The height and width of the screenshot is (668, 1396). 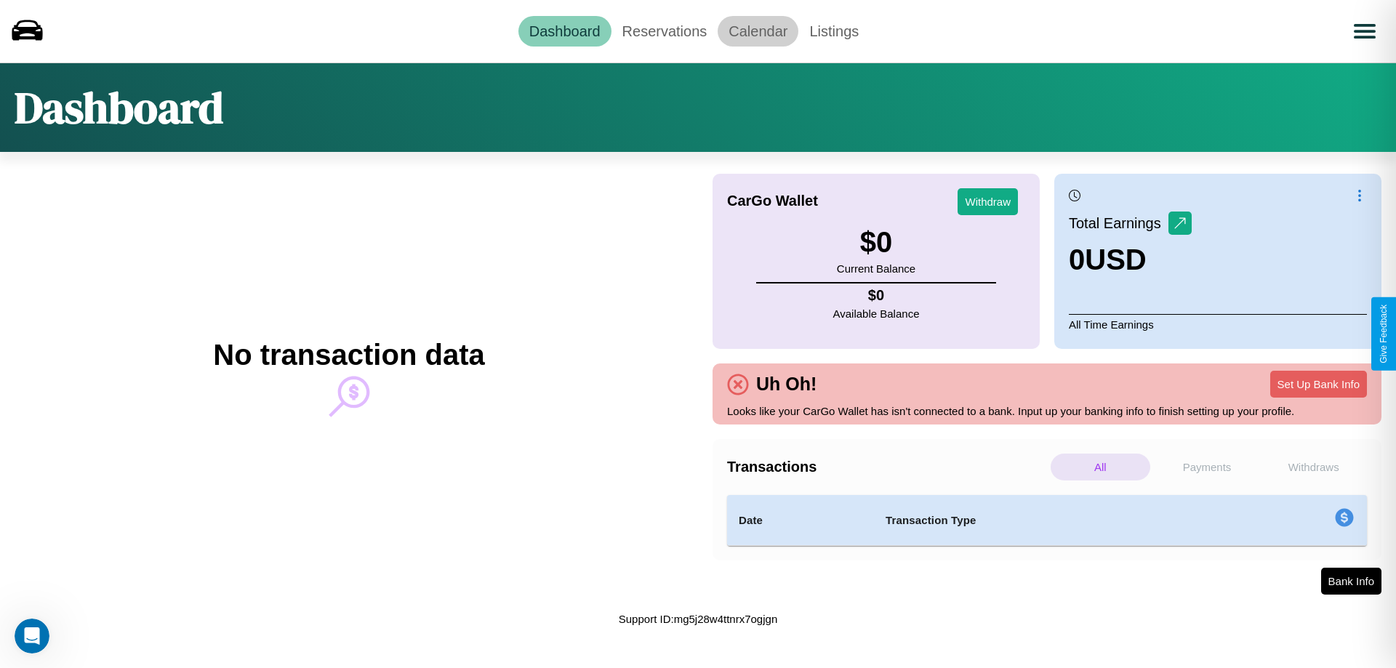 I want to click on a: Dashboard, so click(x=565, y=31).